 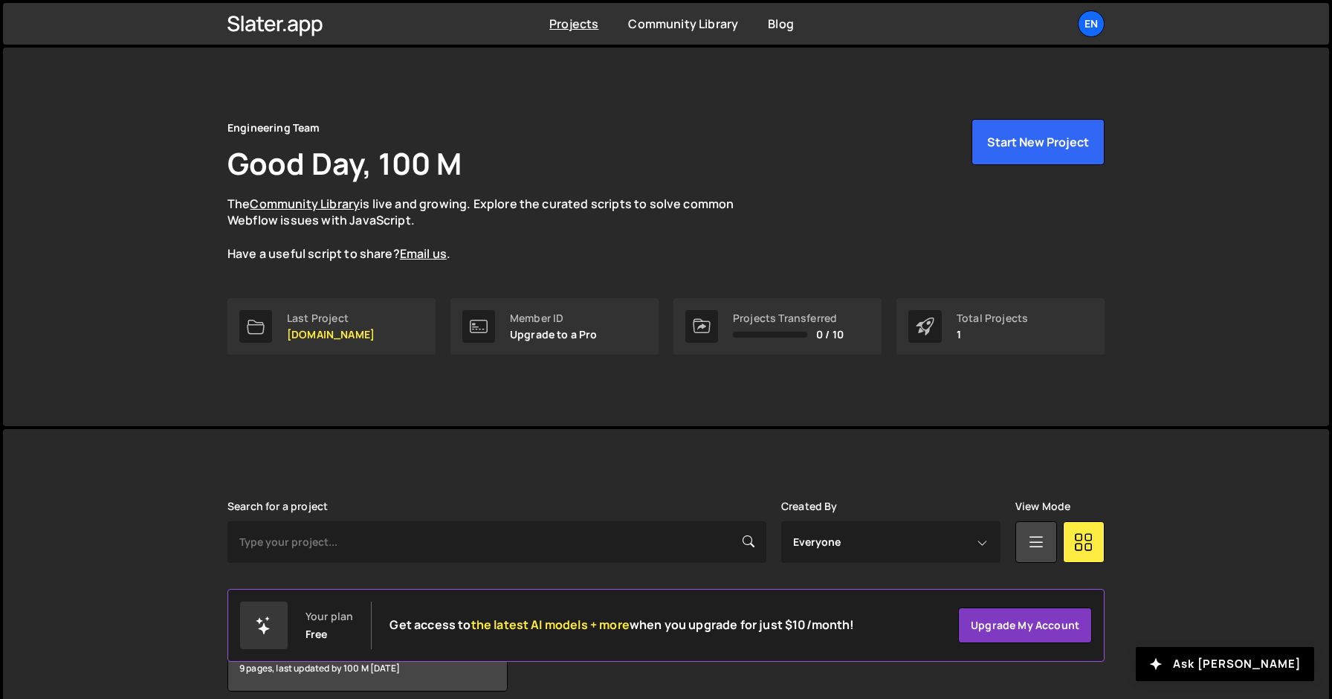 What do you see at coordinates (1091, 24) in the screenshot?
I see `div: En` at bounding box center [1091, 24].